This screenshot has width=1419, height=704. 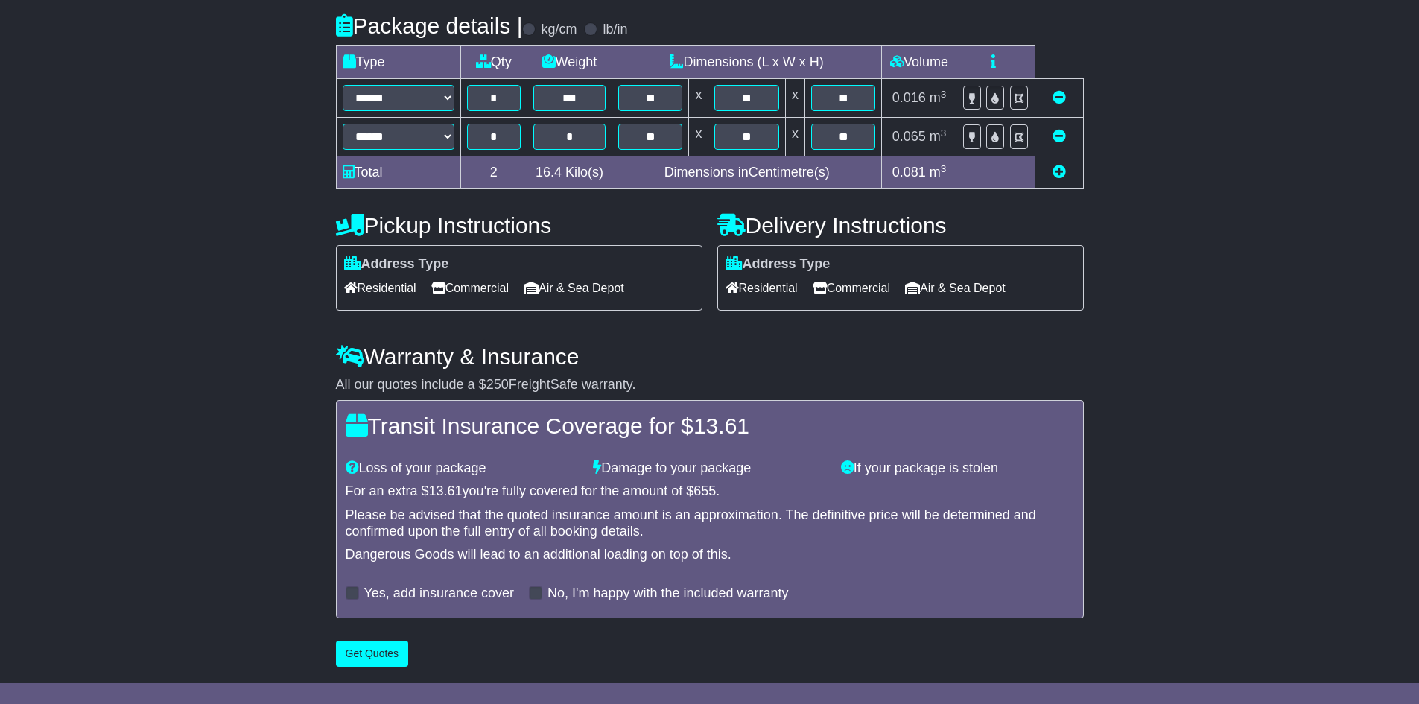 What do you see at coordinates (909, 172) in the screenshot?
I see `span: 0.081` at bounding box center [909, 172].